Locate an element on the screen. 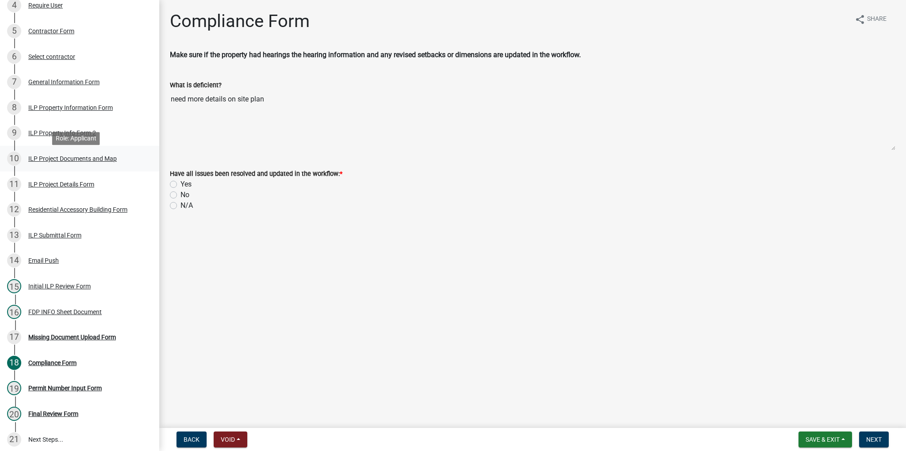 The height and width of the screenshot is (451, 906). button: Next is located at coordinates (874, 439).